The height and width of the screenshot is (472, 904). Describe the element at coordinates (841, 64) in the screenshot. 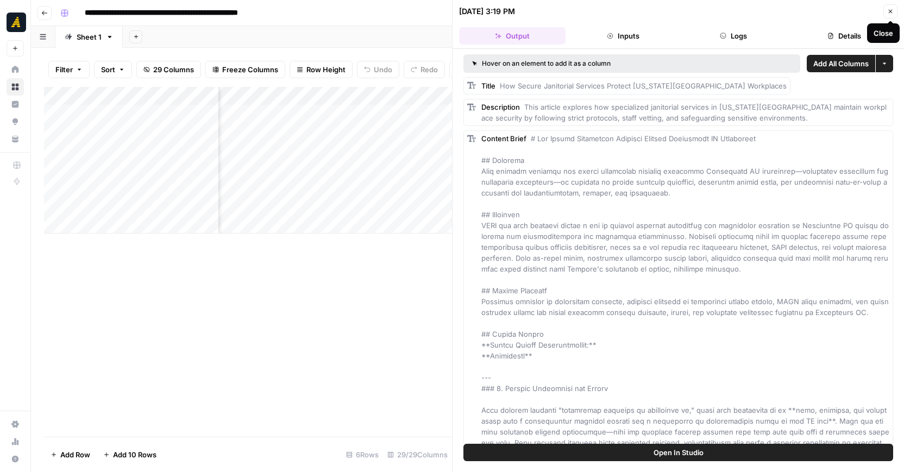

I see `span: Add All Columns` at that location.